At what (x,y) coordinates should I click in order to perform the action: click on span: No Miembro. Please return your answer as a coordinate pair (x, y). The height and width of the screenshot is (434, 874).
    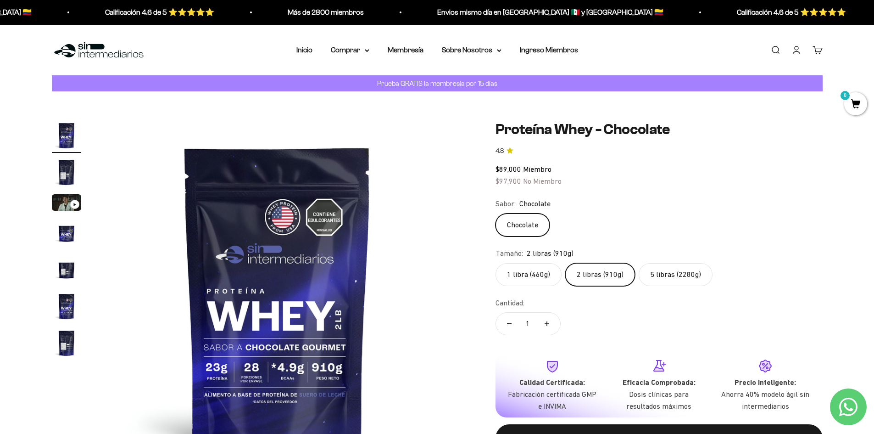
    Looking at the image, I should click on (542, 181).